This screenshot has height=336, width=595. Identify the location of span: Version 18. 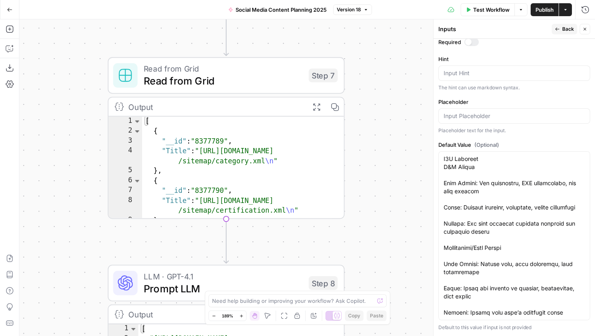
(349, 10).